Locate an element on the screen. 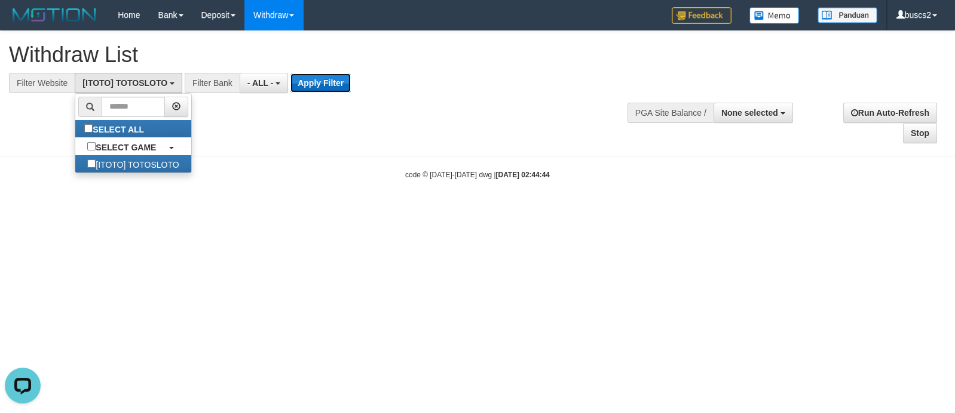 This screenshot has width=955, height=413. div: PGA Site Balance / is located at coordinates (670, 113).